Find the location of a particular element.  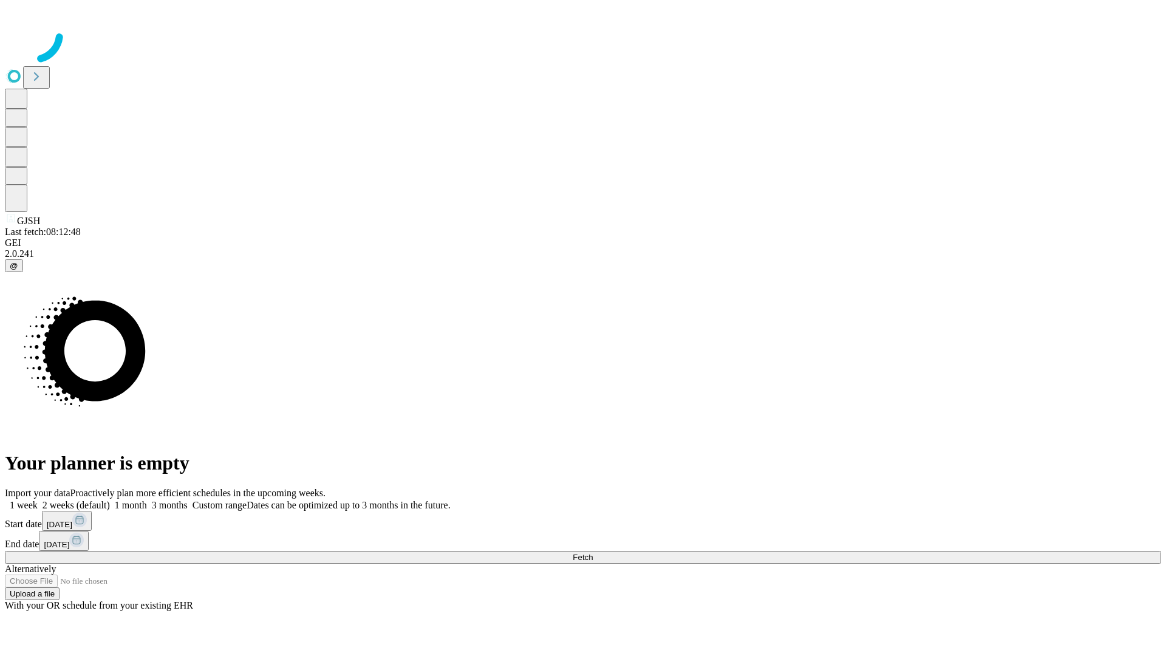

span: GJSH is located at coordinates (29, 221).